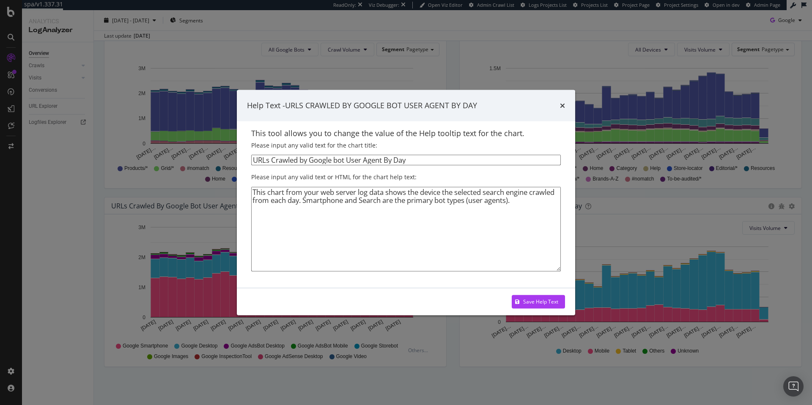  I want to click on div: times, so click(563, 106).